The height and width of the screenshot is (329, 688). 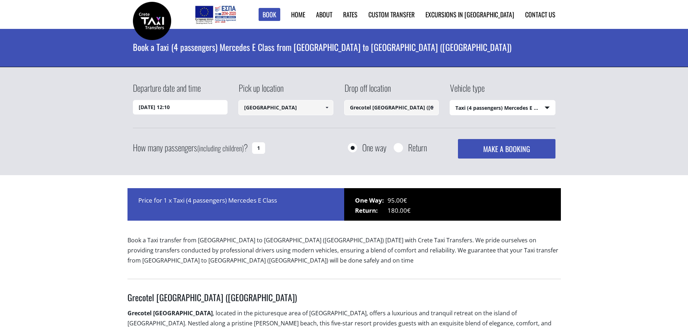 I want to click on img: Crete Taxi Transfers | Book a Taxi transfer from Chania airport to Grecotel White Palace (Rethymn..., so click(x=152, y=21).